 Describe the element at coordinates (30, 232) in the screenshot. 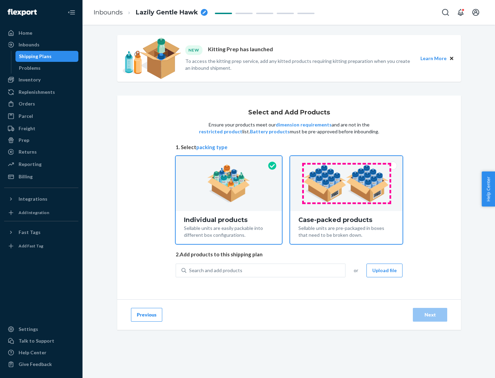

I see `div: Fast Tags` at that location.